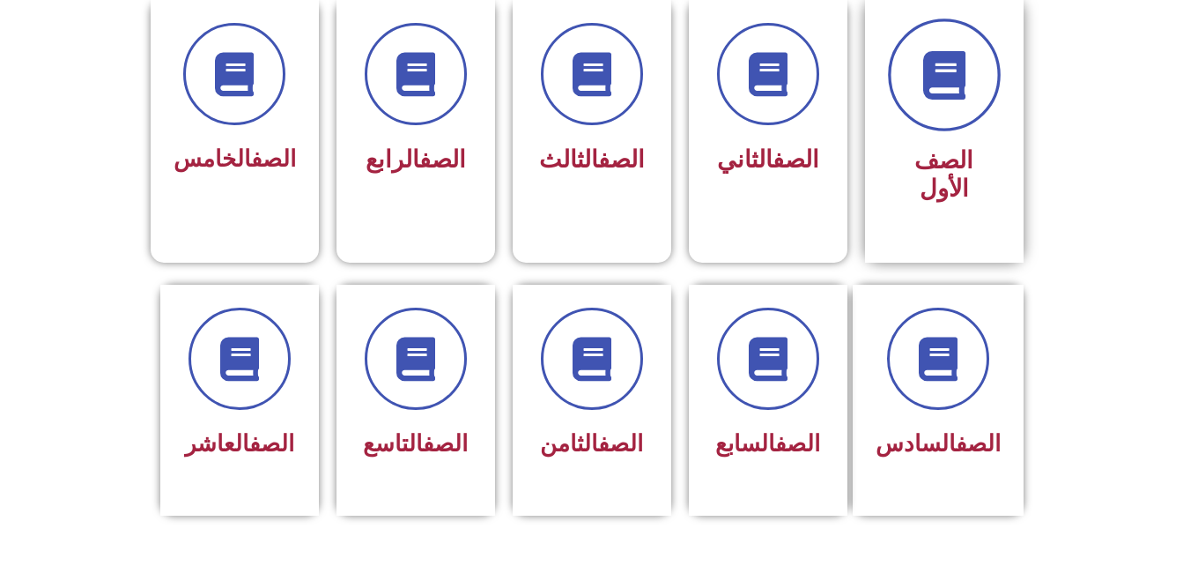 The height and width of the screenshot is (566, 1183). Describe the element at coordinates (415, 443) in the screenshot. I see `span: التاسع` at that location.